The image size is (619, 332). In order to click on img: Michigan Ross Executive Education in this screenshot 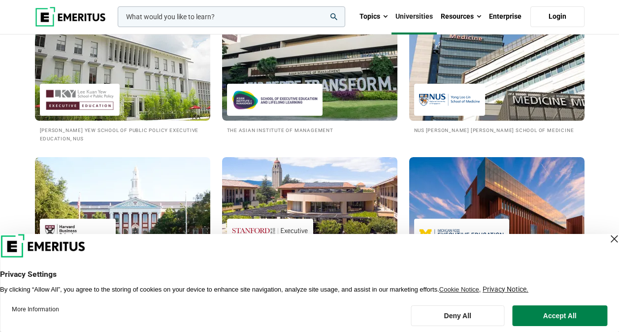, I will do `click(462, 235)`.